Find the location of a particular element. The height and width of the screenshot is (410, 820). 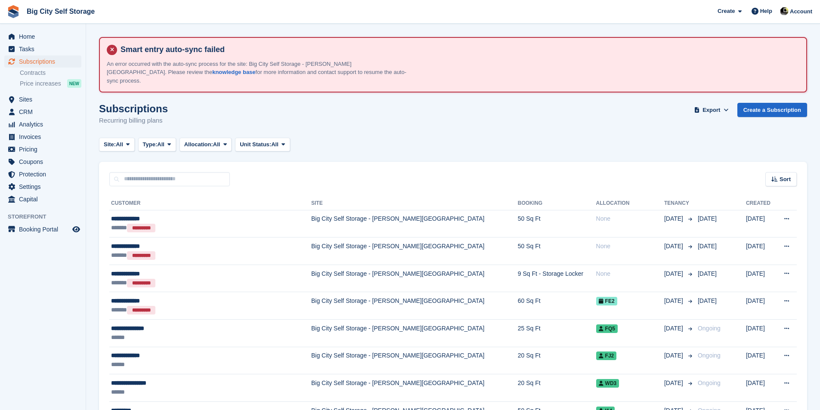

a: Contracts is located at coordinates (50, 73).